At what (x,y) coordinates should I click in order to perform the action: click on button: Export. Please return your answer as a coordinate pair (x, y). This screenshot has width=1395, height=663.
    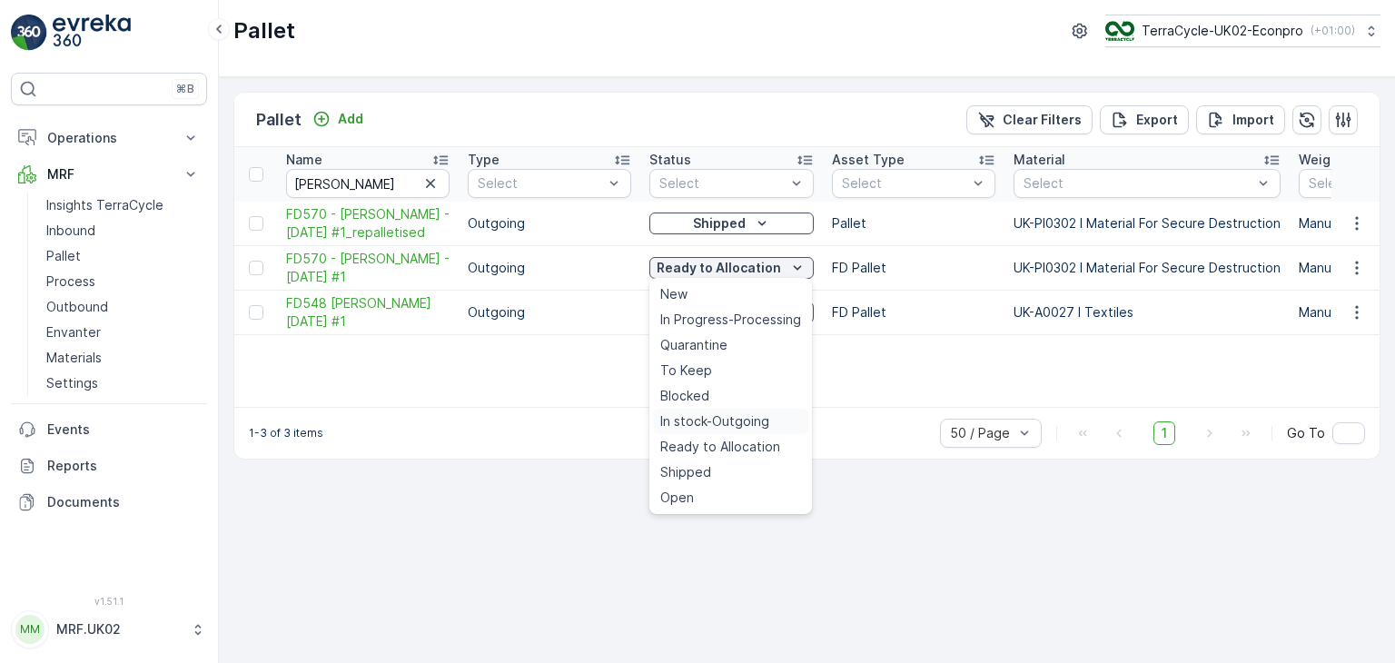
    Looking at the image, I should click on (1145, 120).